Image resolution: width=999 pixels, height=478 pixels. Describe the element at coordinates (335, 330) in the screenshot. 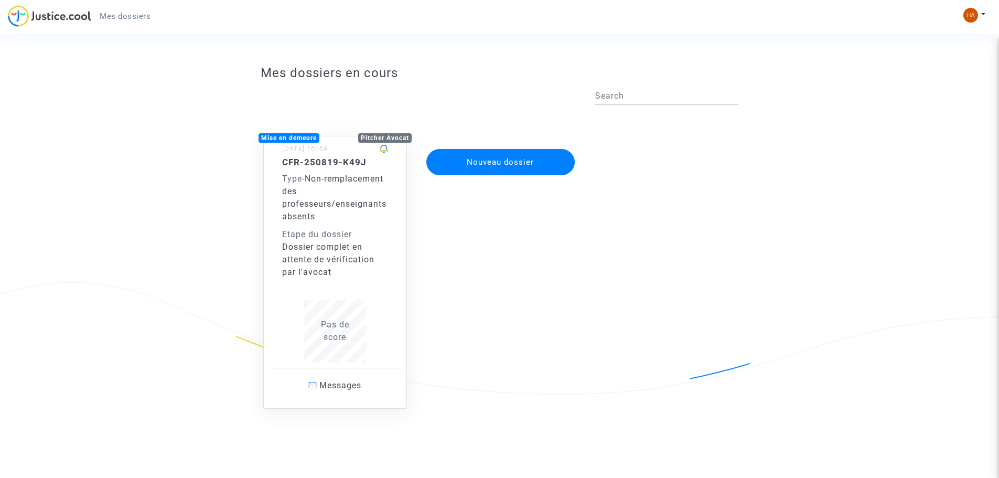

I see `span: Pas de score` at that location.